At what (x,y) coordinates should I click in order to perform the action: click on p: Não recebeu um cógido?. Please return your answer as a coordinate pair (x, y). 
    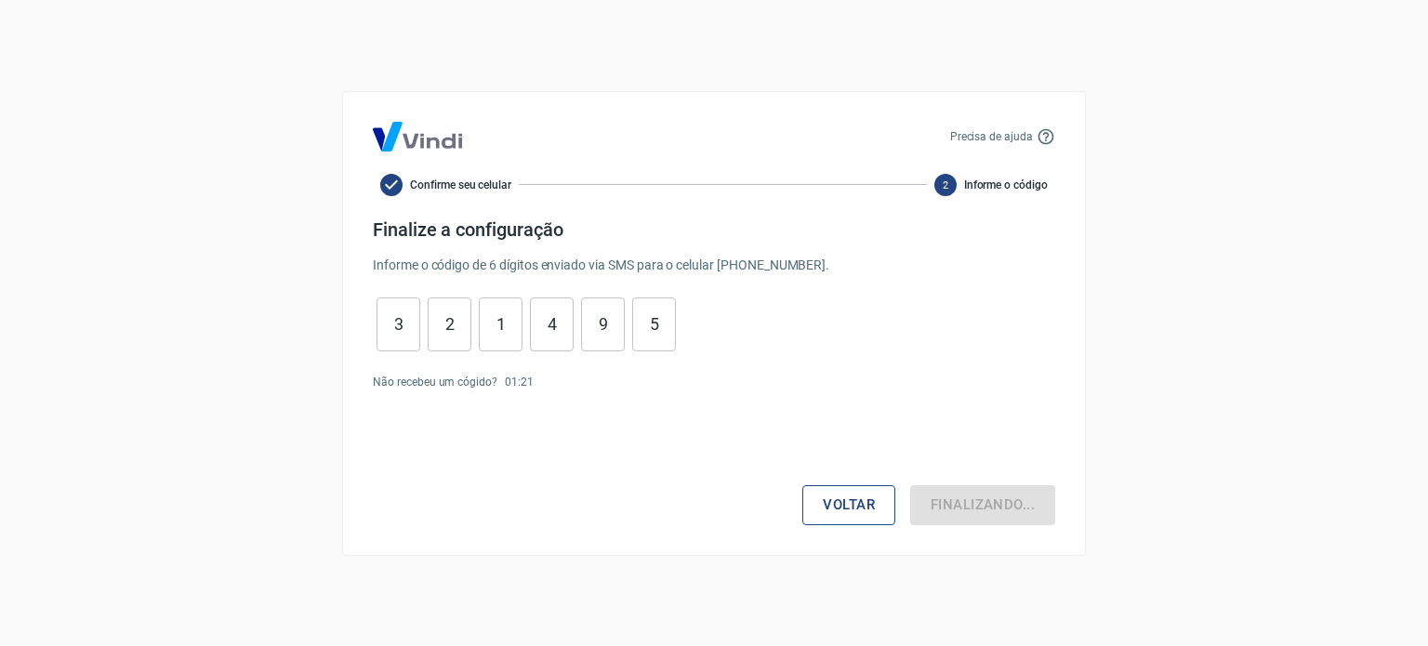
    Looking at the image, I should click on (435, 382).